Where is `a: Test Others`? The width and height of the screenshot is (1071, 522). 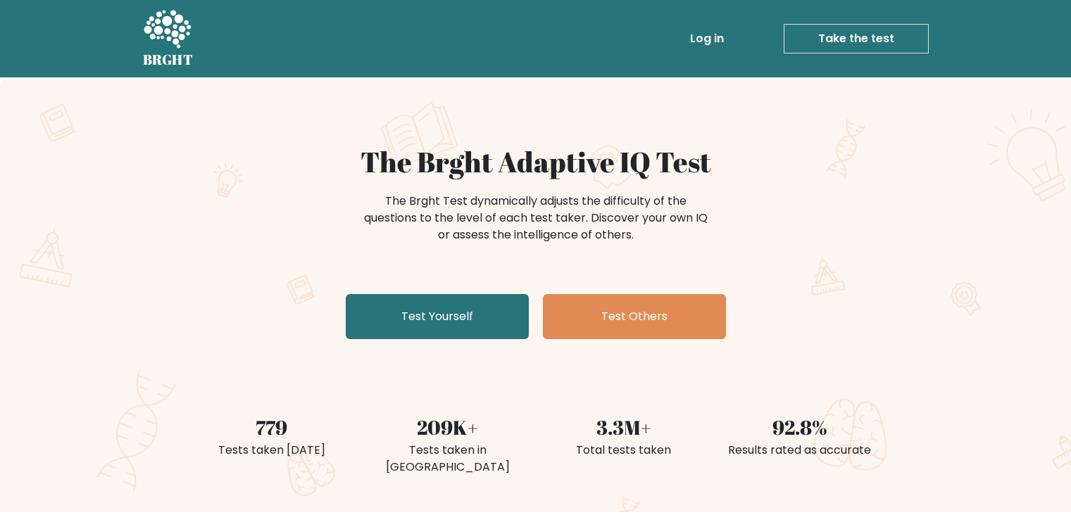 a: Test Others is located at coordinates (634, 317).